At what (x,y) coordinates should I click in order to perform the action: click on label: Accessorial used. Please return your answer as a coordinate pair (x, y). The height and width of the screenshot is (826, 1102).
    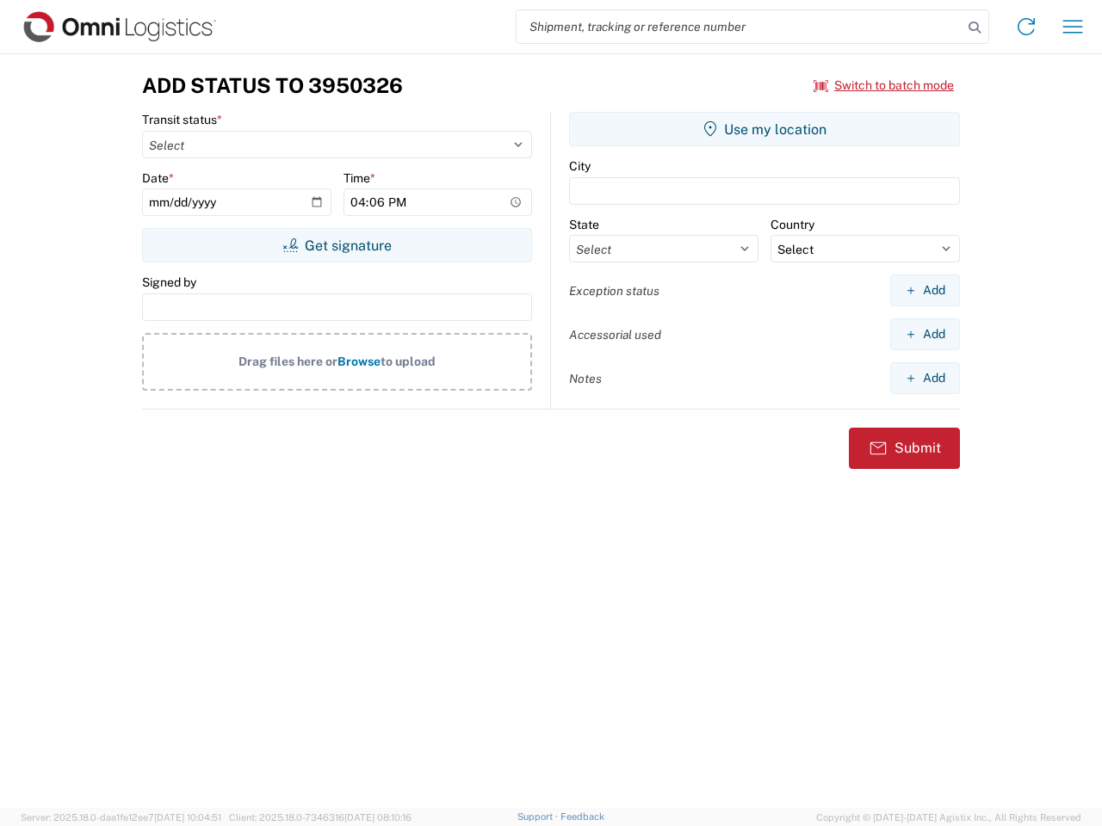
    Looking at the image, I should click on (614, 335).